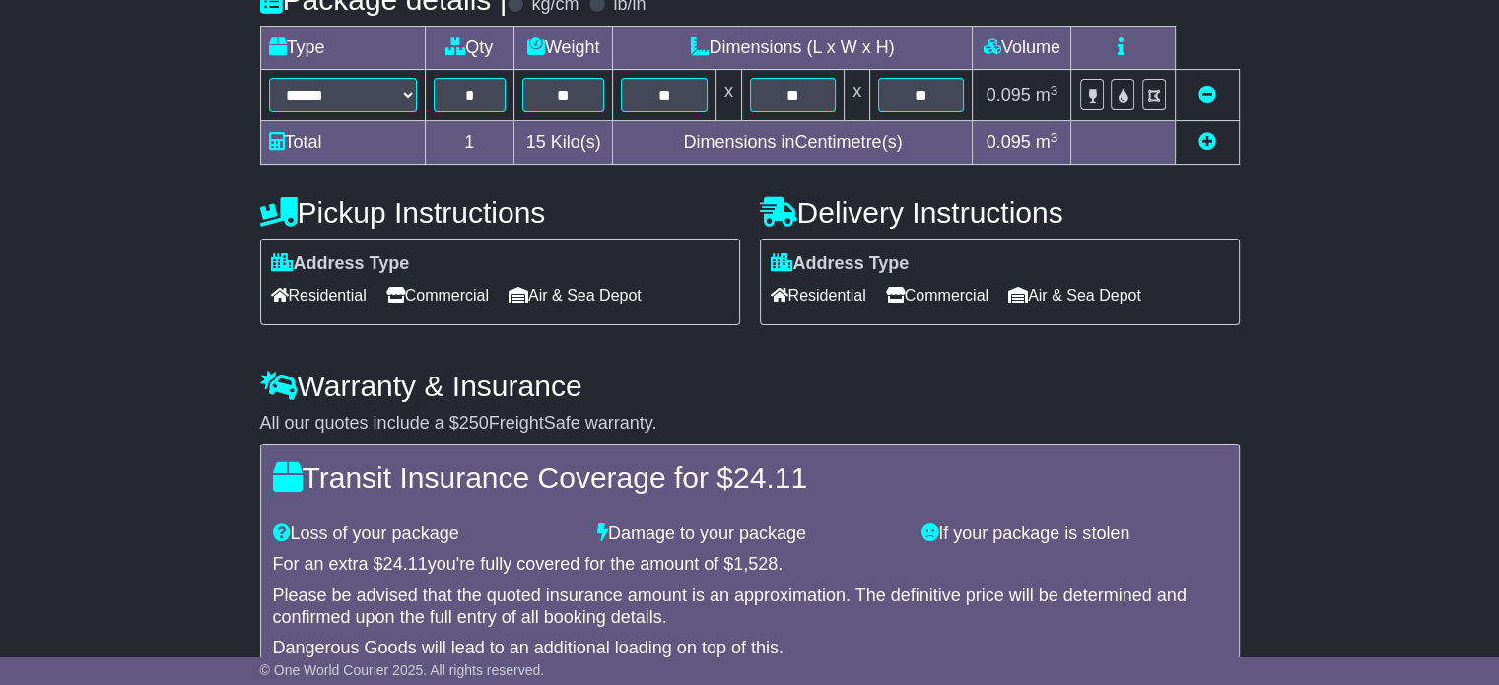 Image resolution: width=1499 pixels, height=685 pixels. I want to click on div: If your package is stolen, so click(1073, 534).